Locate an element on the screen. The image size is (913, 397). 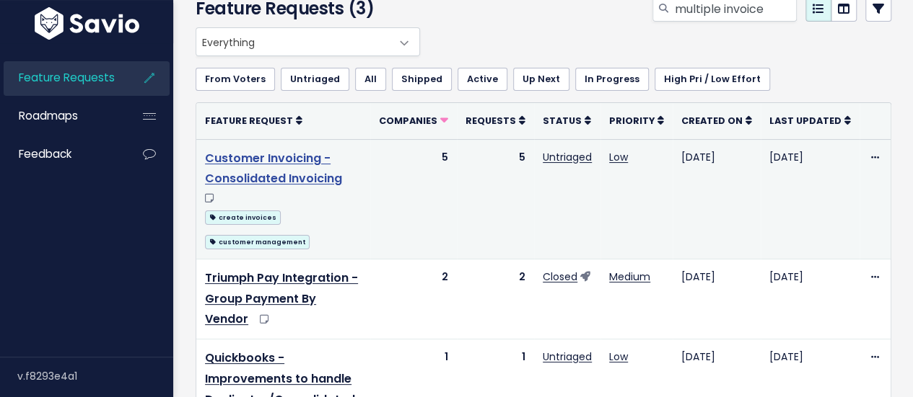
a: Shipped is located at coordinates (421, 79).